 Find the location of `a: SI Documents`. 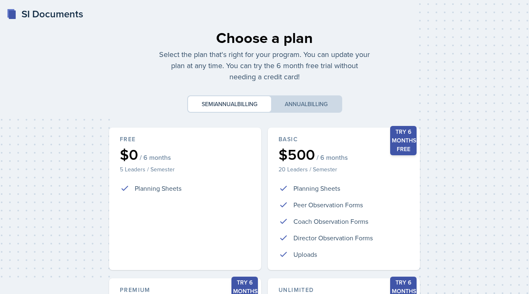

a: SI Documents is located at coordinates (45, 14).